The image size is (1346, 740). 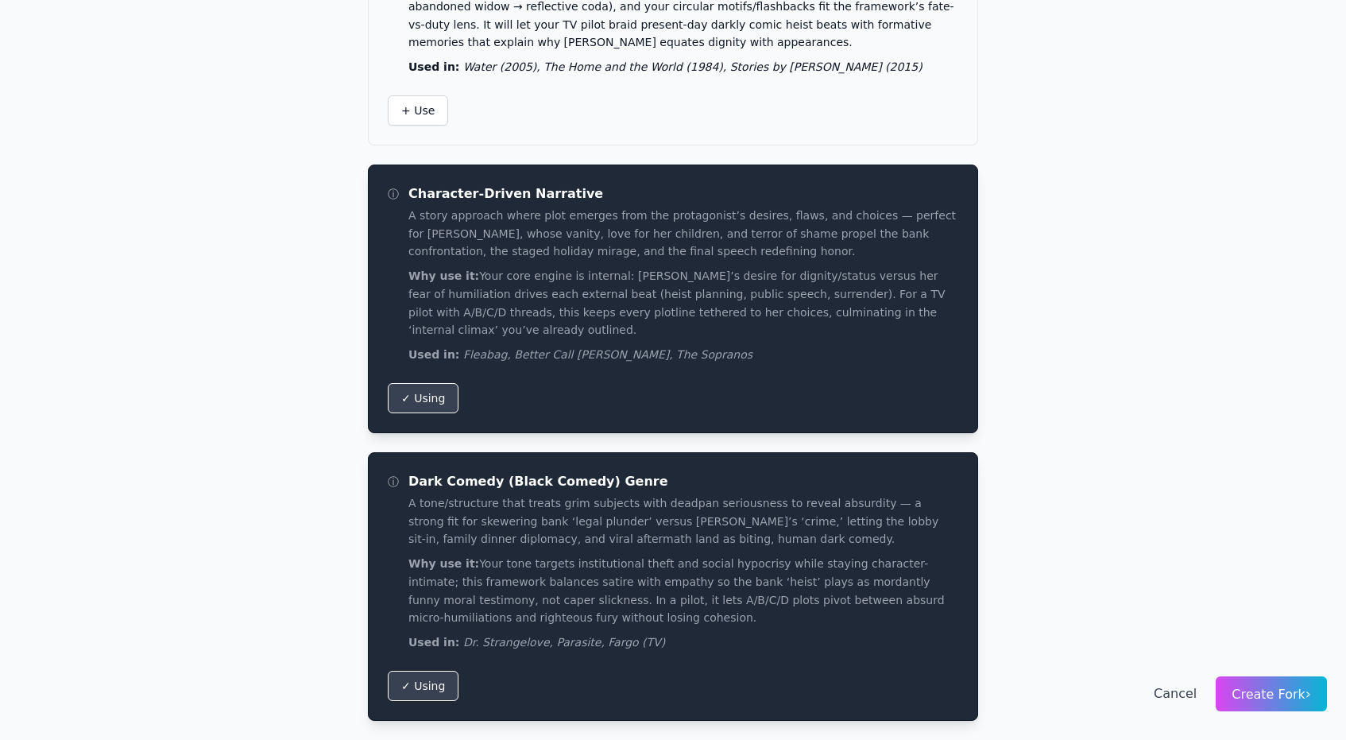 I want to click on h3: Character-Driven Narrative, so click(x=683, y=194).